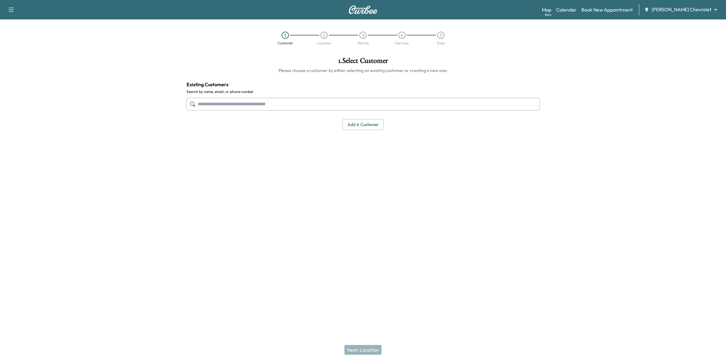 This screenshot has width=726, height=362. Describe the element at coordinates (566, 10) in the screenshot. I see `a: Calendar` at that location.